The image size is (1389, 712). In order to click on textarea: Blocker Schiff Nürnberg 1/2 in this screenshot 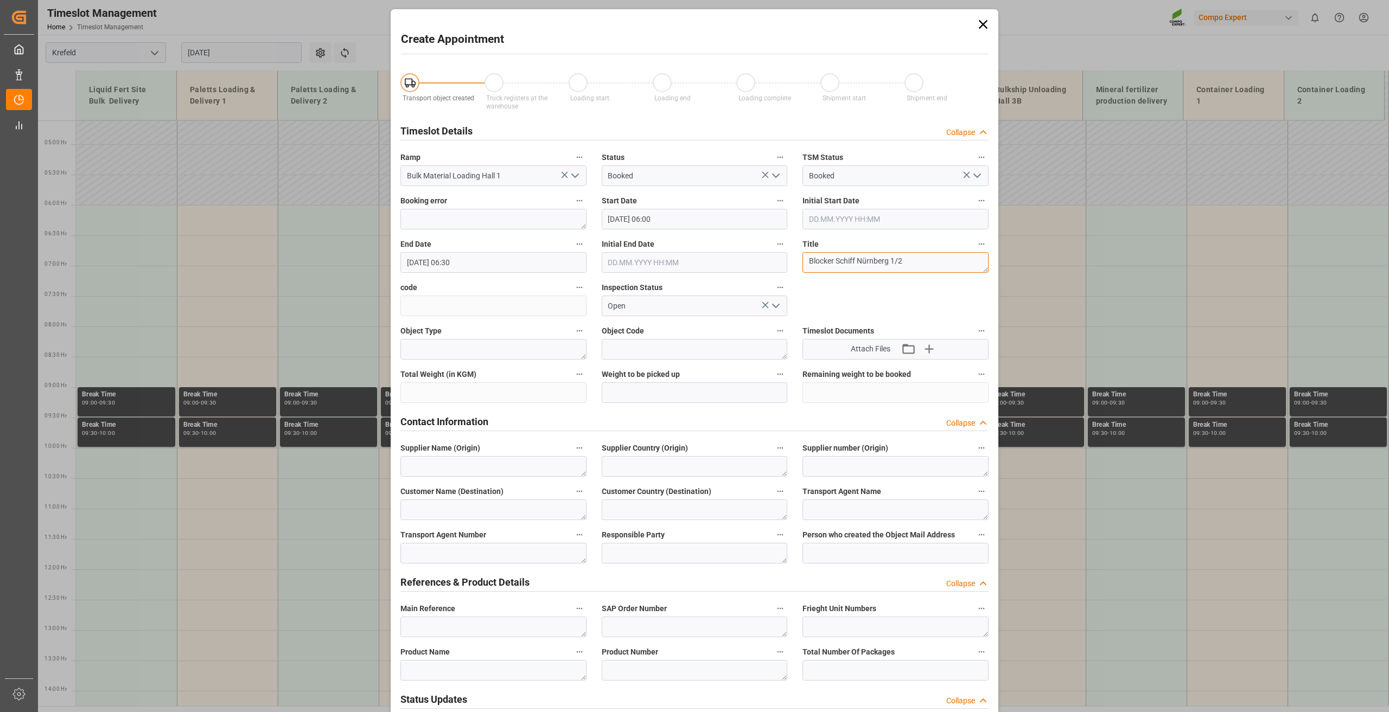, I will do `click(895, 263)`.